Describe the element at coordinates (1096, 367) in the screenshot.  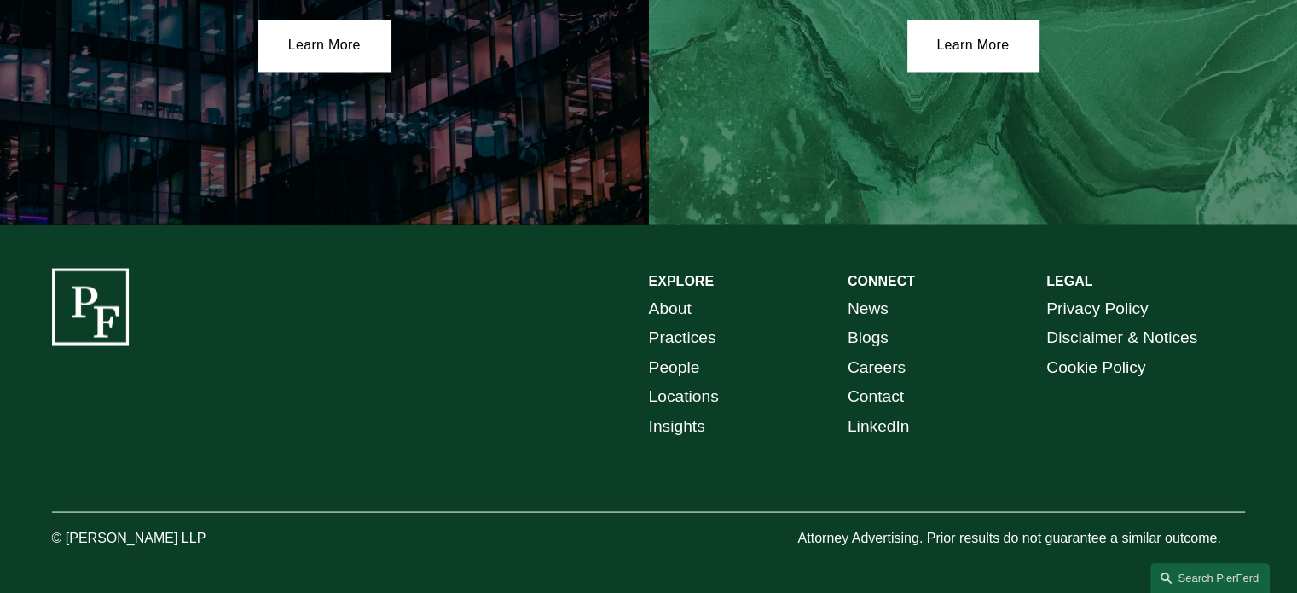
I see `a: Cookie Policy` at that location.